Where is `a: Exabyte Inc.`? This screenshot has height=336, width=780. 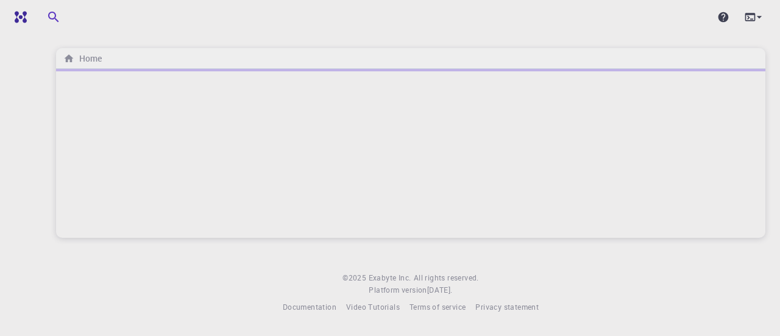
a: Exabyte Inc. is located at coordinates (390, 278).